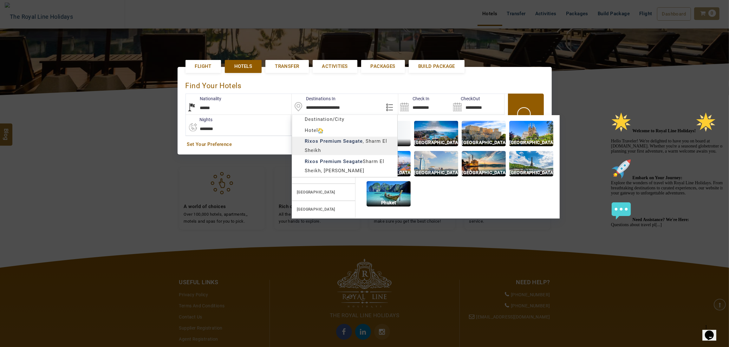 Image resolution: width=729 pixels, height=347 pixels. I want to click on img: :speech_balloon:, so click(13, 102).